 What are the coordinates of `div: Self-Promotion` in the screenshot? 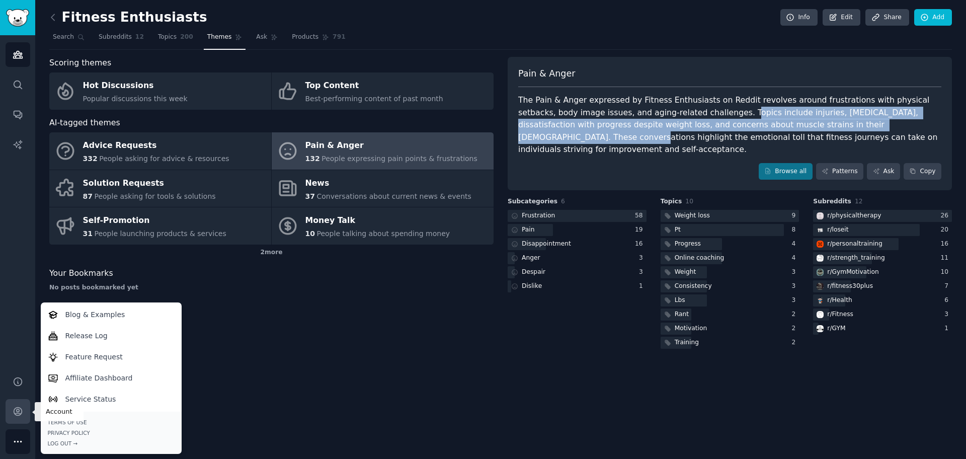 It's located at (154, 221).